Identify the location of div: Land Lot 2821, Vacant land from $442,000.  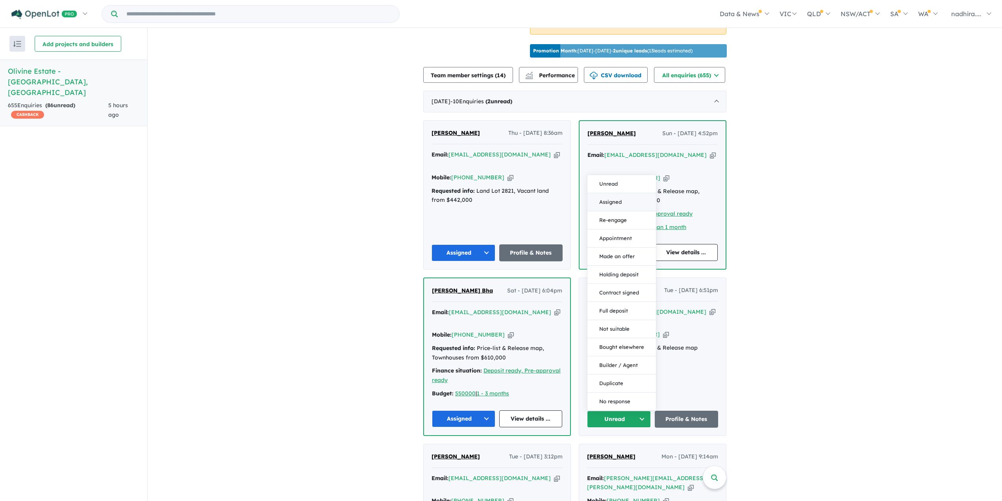
(497, 196).